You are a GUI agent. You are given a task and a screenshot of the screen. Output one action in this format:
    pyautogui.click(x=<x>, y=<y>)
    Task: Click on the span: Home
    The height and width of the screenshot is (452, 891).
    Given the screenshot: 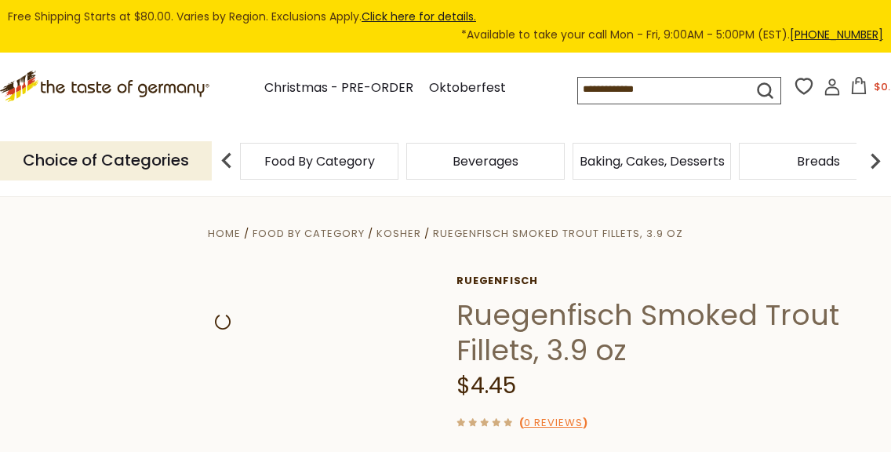 What is the action you would take?
    pyautogui.click(x=224, y=233)
    